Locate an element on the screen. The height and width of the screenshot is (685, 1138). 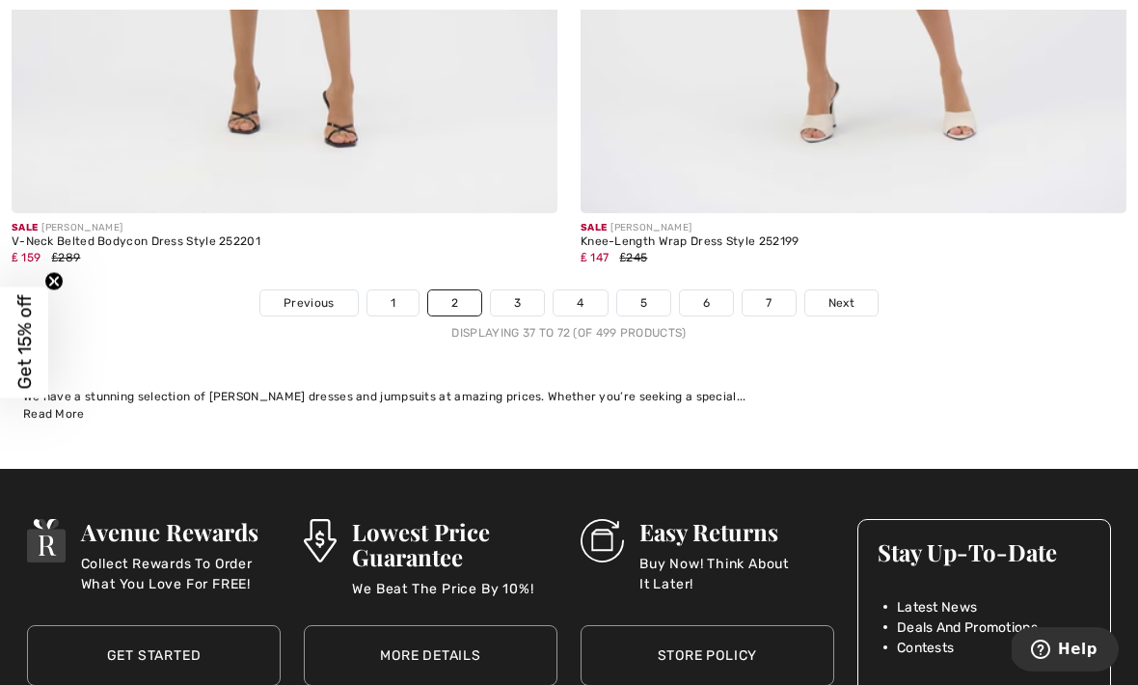
a: 7 is located at coordinates (769, 303).